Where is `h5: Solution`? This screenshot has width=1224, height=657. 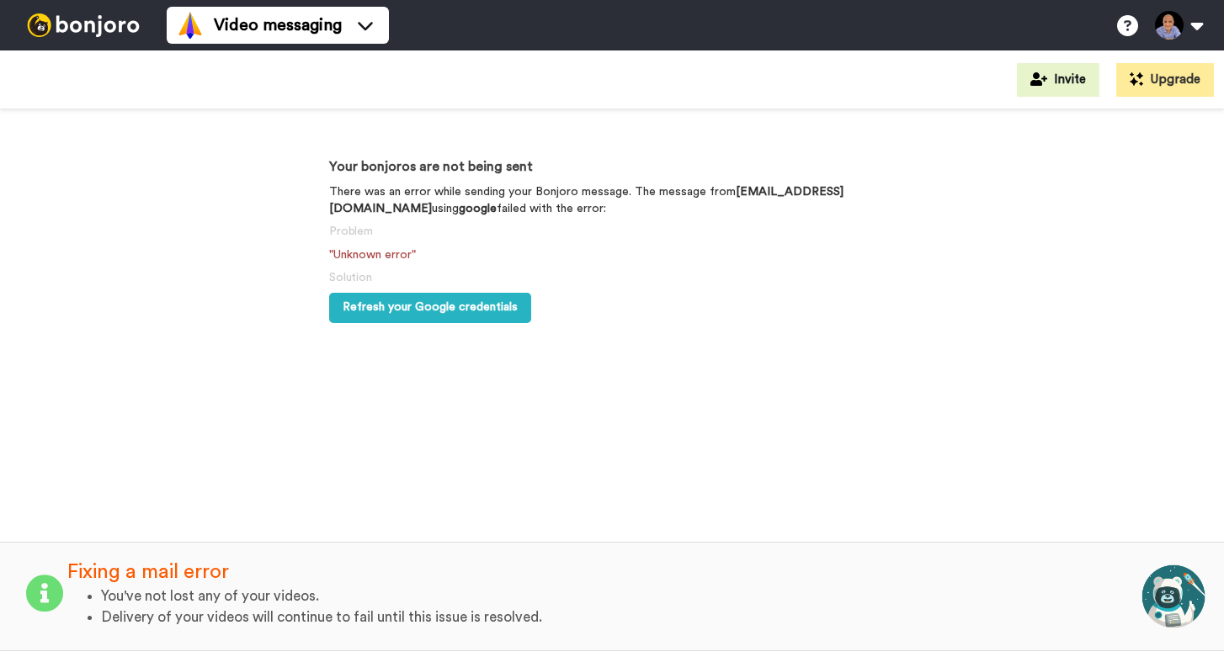 h5: Solution is located at coordinates (612, 278).